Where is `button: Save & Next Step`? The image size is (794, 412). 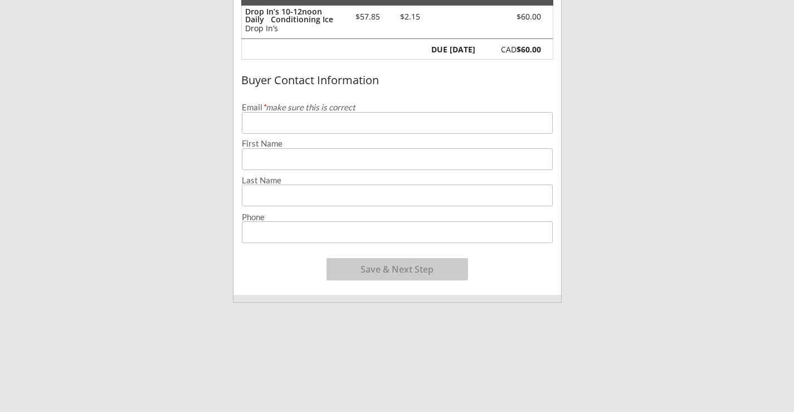
button: Save & Next Step is located at coordinates (397, 269).